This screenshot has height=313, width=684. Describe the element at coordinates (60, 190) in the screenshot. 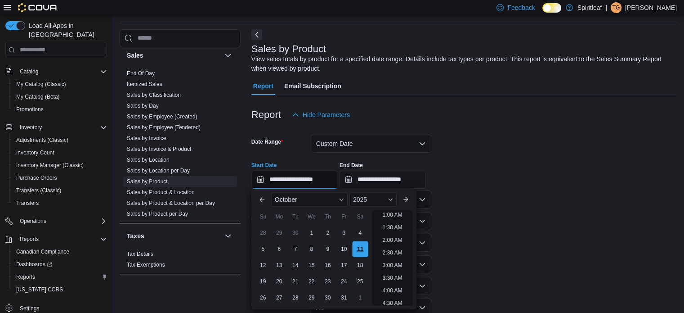

I see `button: Transfers (Classic)` at that location.